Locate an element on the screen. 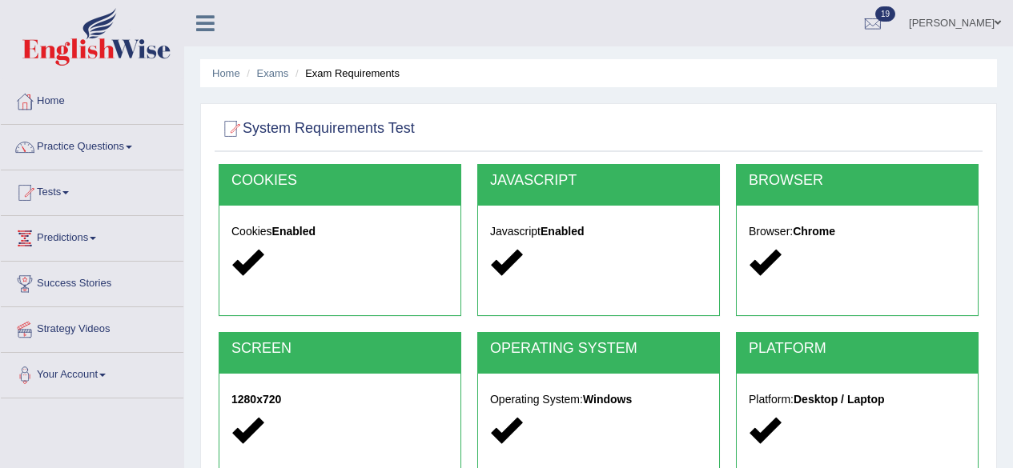  a: Practice Questions is located at coordinates (92, 145).